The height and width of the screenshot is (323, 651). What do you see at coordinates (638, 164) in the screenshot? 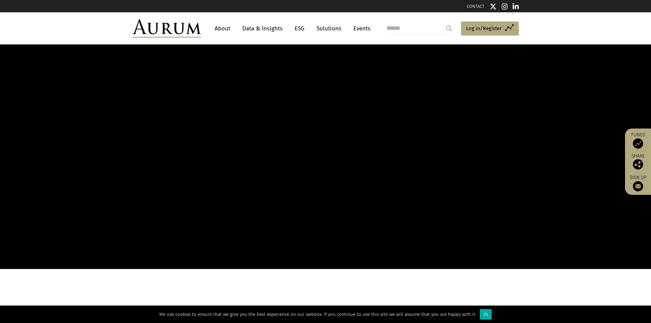
I see `img: Share this post` at bounding box center [638, 164].